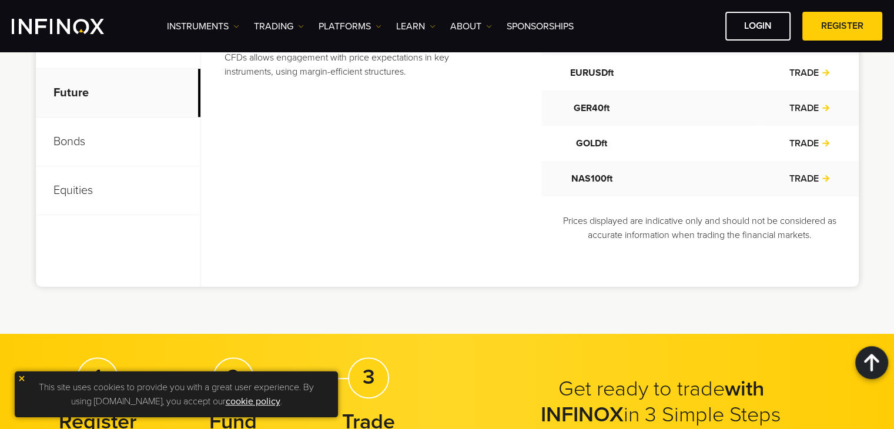 This screenshot has height=429, width=894. Describe the element at coordinates (72, 26) in the screenshot. I see `a: INFINOX Logo` at that location.